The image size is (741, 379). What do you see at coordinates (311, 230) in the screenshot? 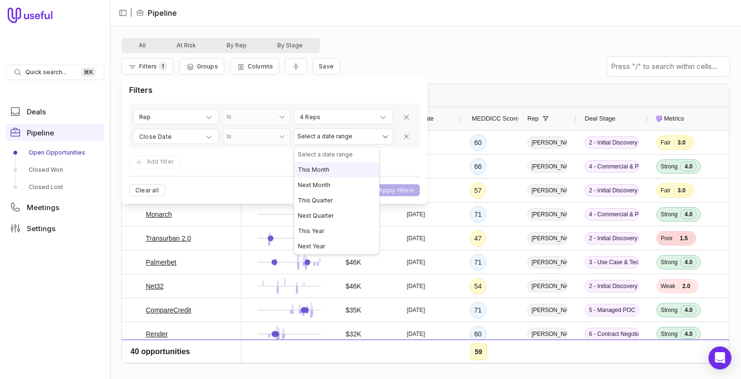
I see `span: This Year` at bounding box center [311, 230].